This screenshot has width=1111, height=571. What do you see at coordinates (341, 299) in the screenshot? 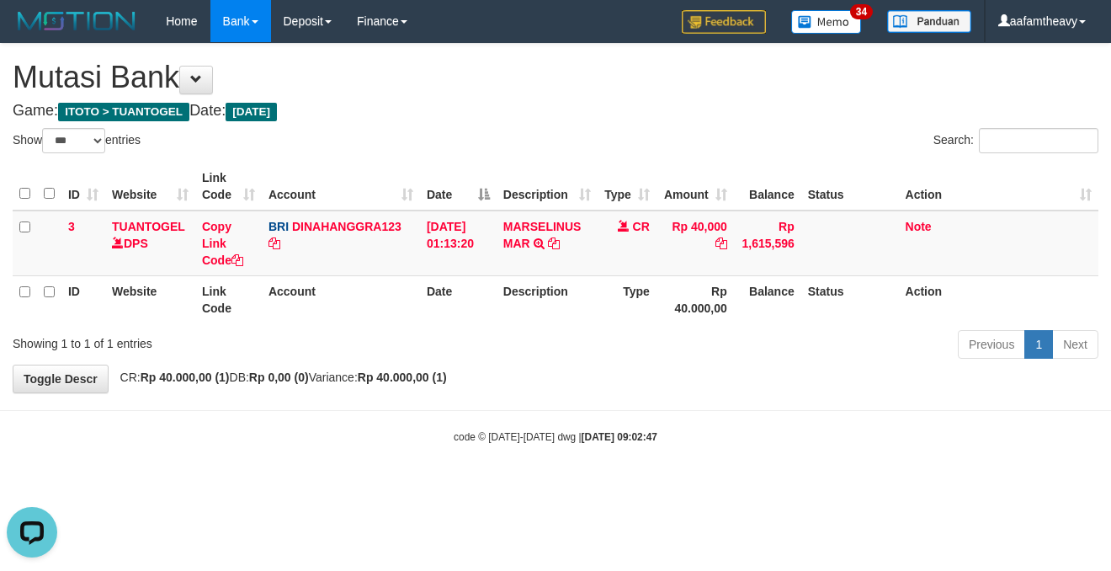
I see `th: Account` at bounding box center [341, 299].